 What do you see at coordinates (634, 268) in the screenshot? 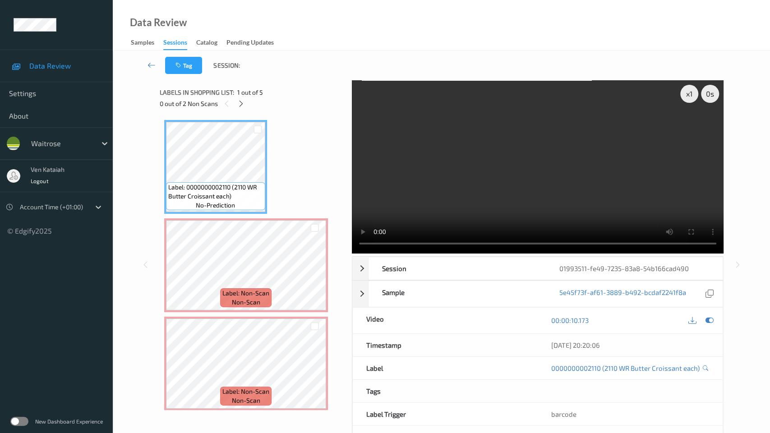
I see `div: 01993511-fe49-7235-83a8-54b166cad490` at bounding box center [634, 268].